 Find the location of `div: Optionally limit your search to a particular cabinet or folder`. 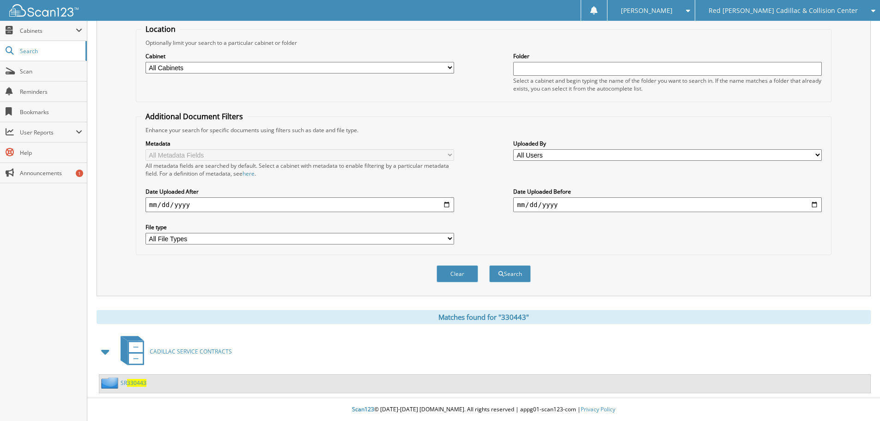

div: Optionally limit your search to a particular cabinet or folder is located at coordinates (483, 42).